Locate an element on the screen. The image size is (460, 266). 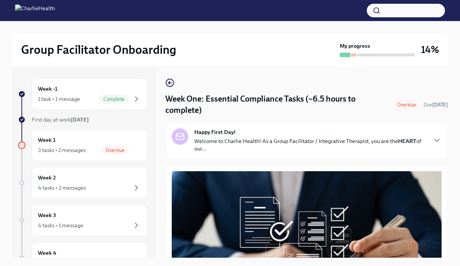
strong: My progress is located at coordinates (355, 46).